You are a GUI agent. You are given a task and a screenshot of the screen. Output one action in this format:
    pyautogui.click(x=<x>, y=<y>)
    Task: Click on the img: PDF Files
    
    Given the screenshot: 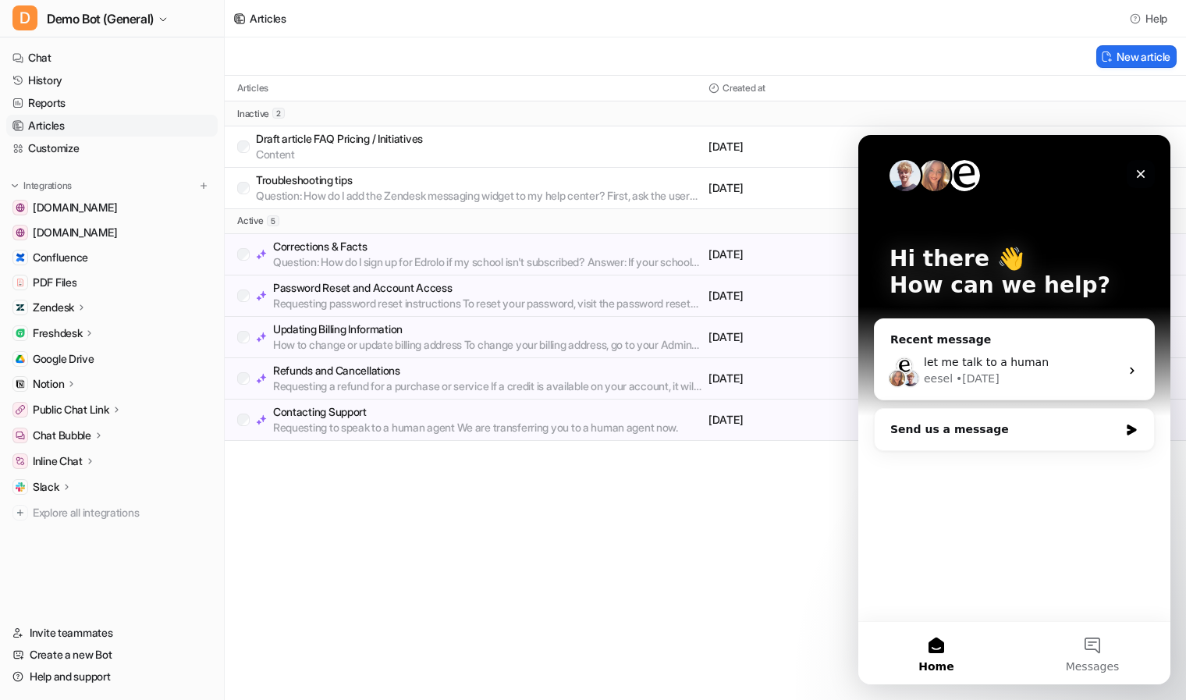 What is the action you would take?
    pyautogui.click(x=20, y=282)
    